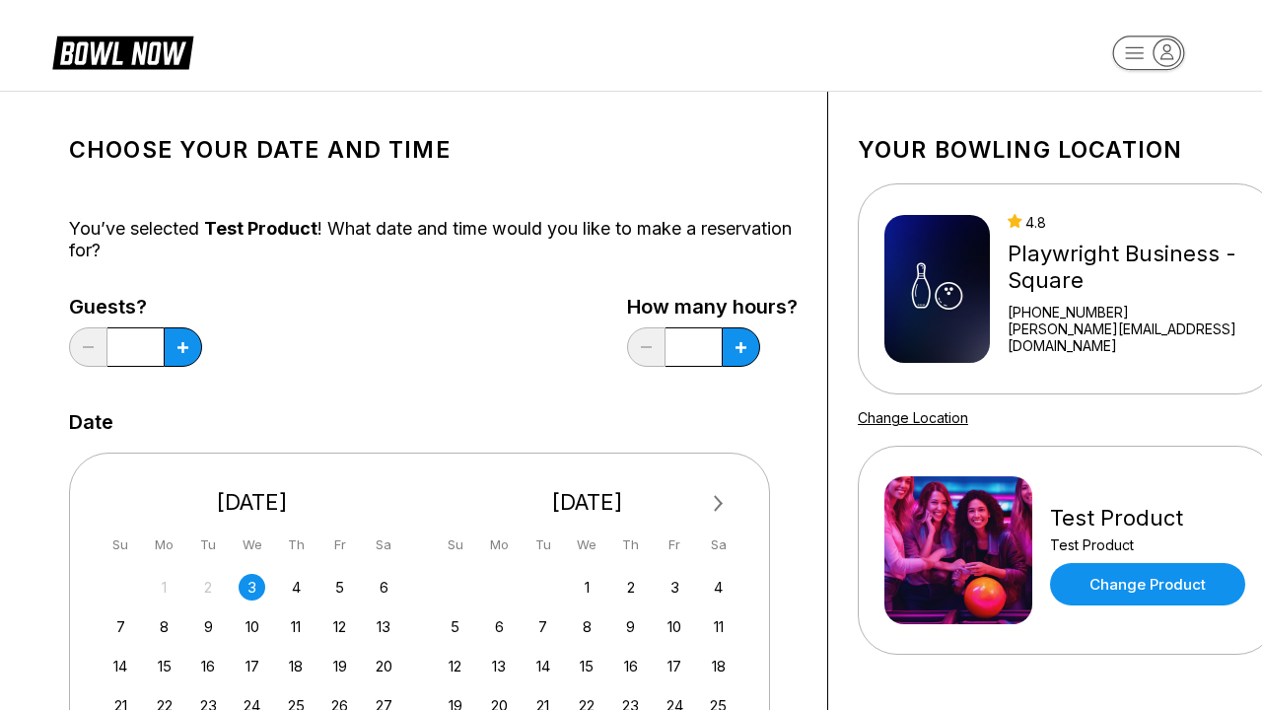 The width and height of the screenshot is (1262, 710). What do you see at coordinates (120, 626) in the screenshot?
I see `div: Choose Sunday, September 7th, 2025` at bounding box center [120, 626].